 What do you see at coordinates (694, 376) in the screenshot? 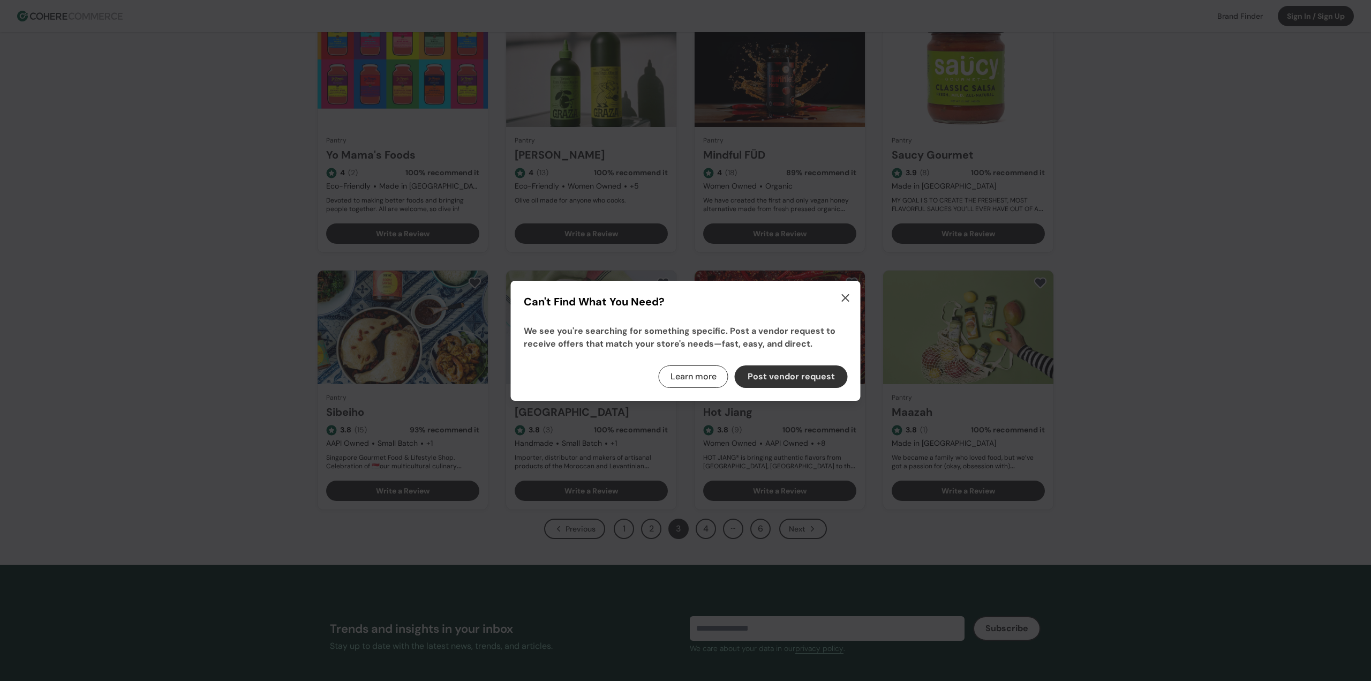
I see `button: Learn more` at bounding box center [694, 376].